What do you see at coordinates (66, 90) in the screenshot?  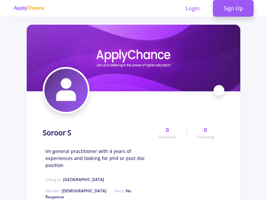 I see `img: Soroor Savatar` at bounding box center [66, 90].